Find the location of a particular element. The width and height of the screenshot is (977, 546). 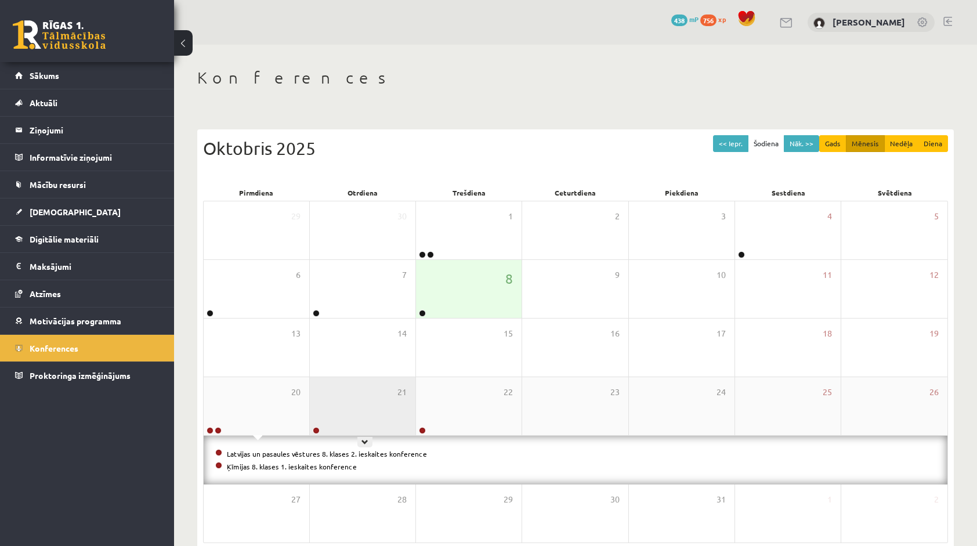

span: 14 is located at coordinates (402, 334).